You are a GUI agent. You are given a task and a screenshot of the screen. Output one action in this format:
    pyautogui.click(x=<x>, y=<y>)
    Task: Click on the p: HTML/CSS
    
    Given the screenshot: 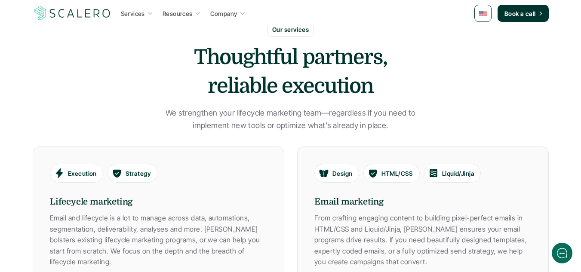 What is the action you would take?
    pyautogui.click(x=397, y=173)
    